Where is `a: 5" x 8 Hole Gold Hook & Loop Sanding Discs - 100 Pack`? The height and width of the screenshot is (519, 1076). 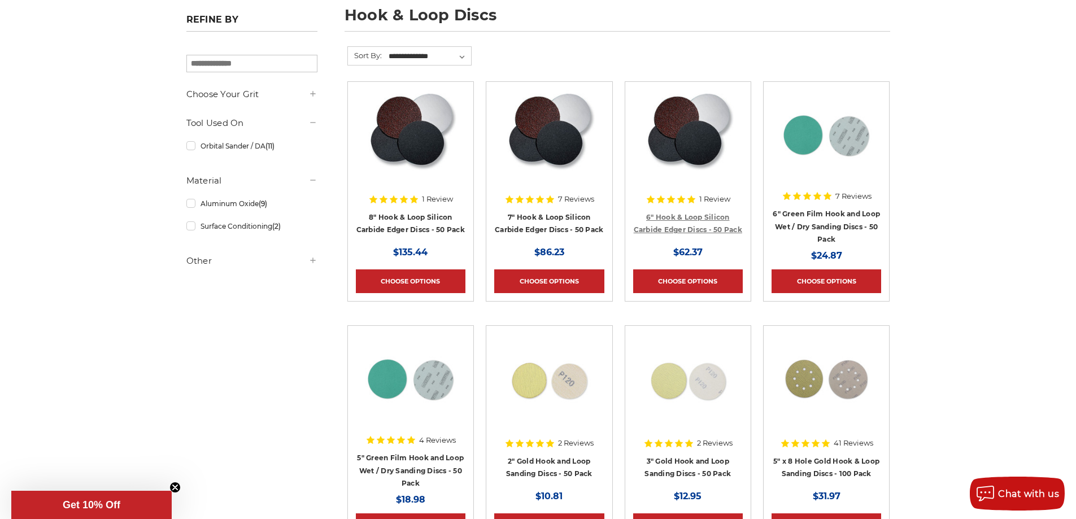
a: 5" x 8 Hole Gold Hook & Loop Sanding Discs - 100 Pack is located at coordinates (827, 468).